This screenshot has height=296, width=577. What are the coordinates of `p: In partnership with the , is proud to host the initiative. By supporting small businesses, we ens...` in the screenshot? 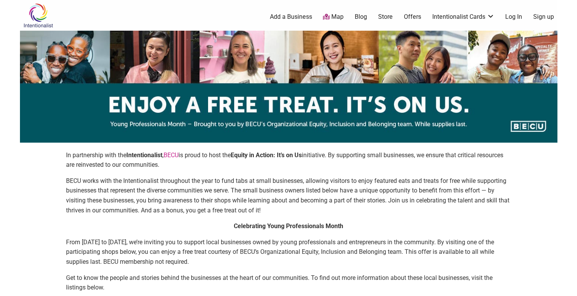 It's located at (289, 160).